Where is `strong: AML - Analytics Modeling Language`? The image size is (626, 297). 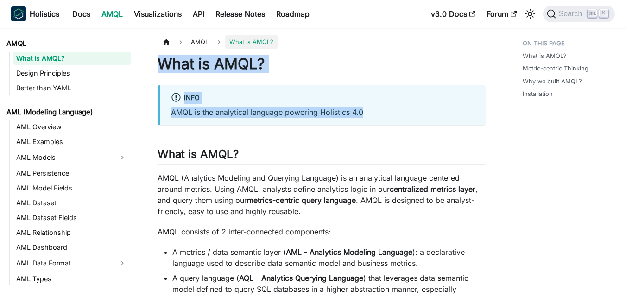 strong: AML - Analytics Modeling Language is located at coordinates (349, 252).